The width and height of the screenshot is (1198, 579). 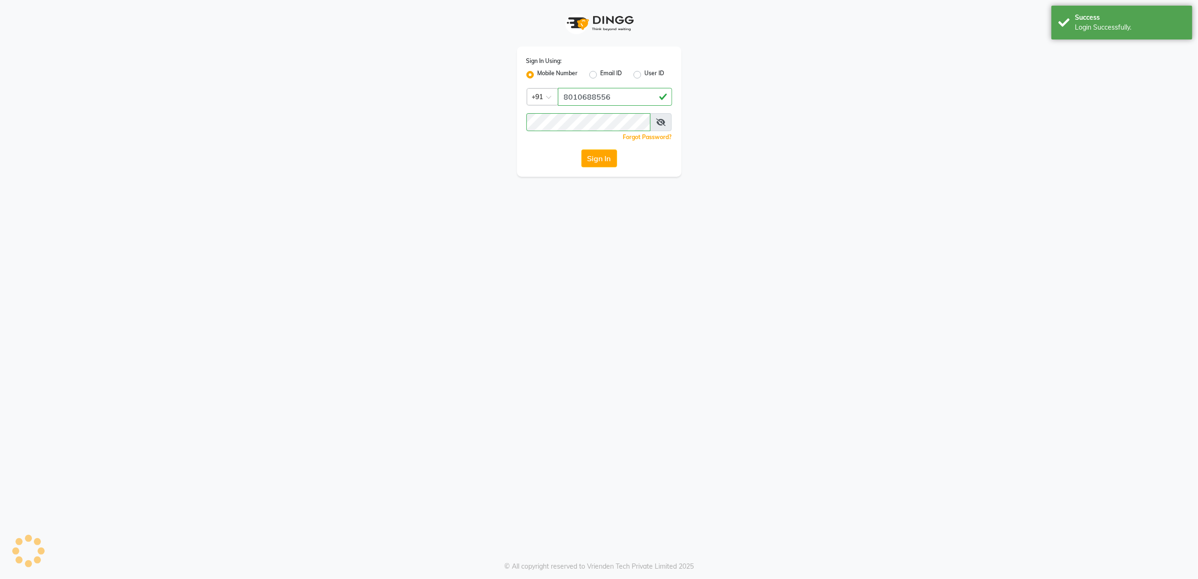 I want to click on div: Login Successfully., so click(x=1130, y=27).